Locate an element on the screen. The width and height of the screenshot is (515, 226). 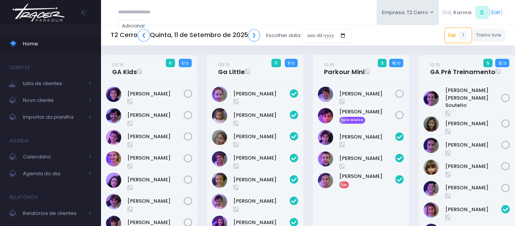
img: Isabela de Brito Moffa is located at coordinates (114, 180).